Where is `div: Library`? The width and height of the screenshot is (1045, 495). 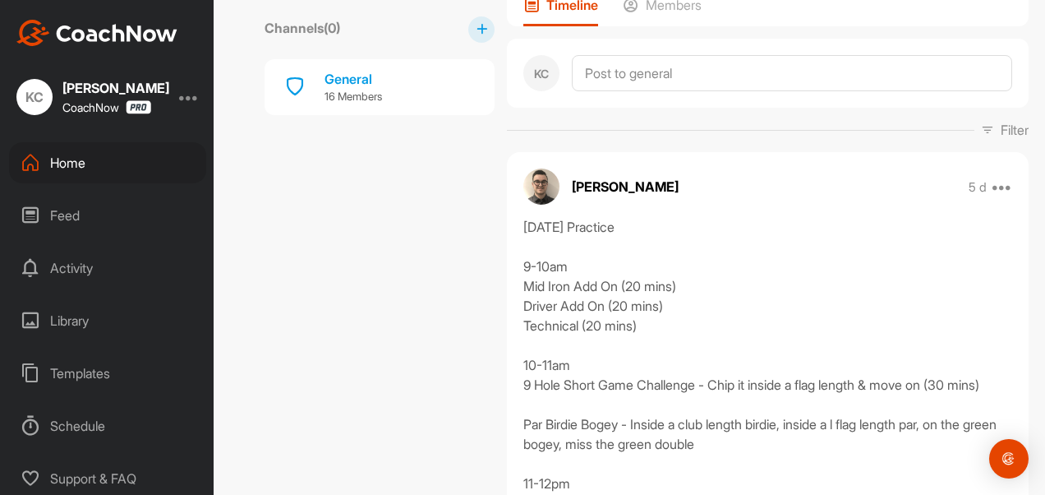 div: Library is located at coordinates (108, 320).